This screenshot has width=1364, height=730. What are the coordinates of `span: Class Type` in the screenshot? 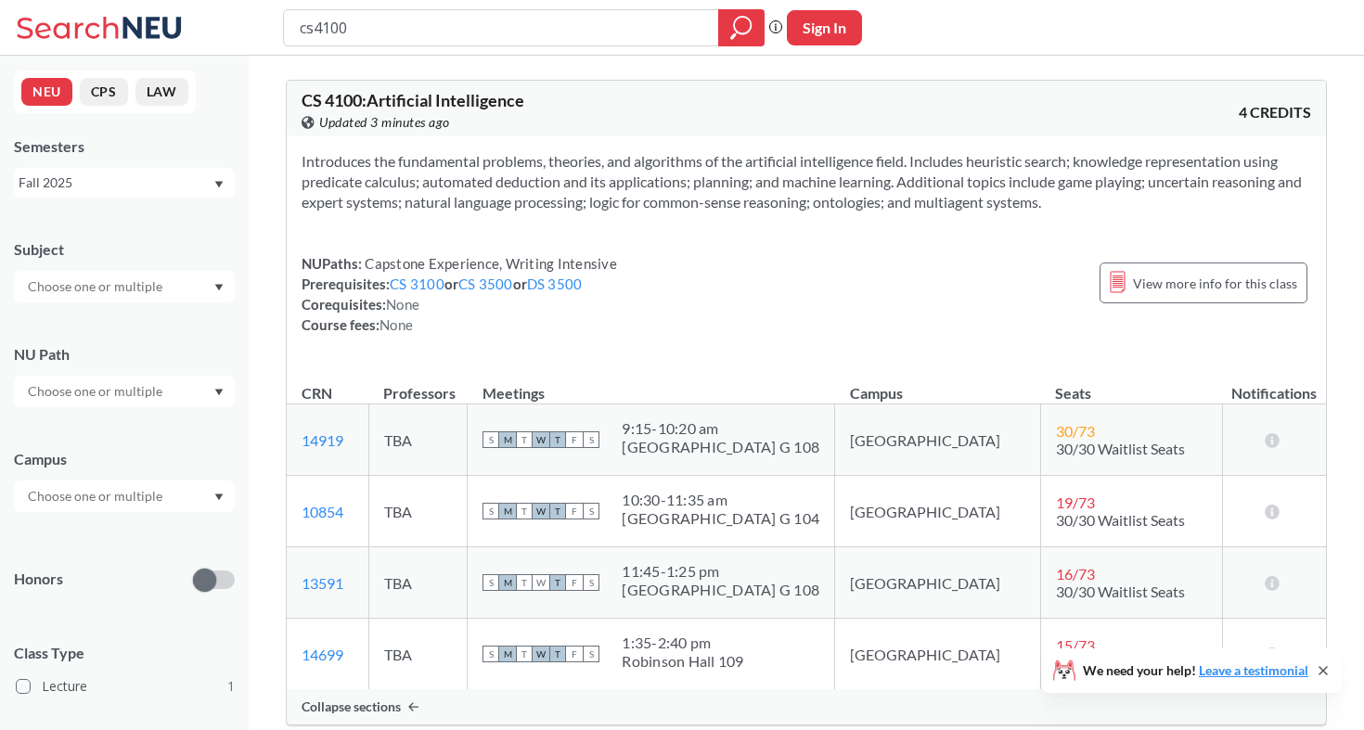 It's located at (124, 653).